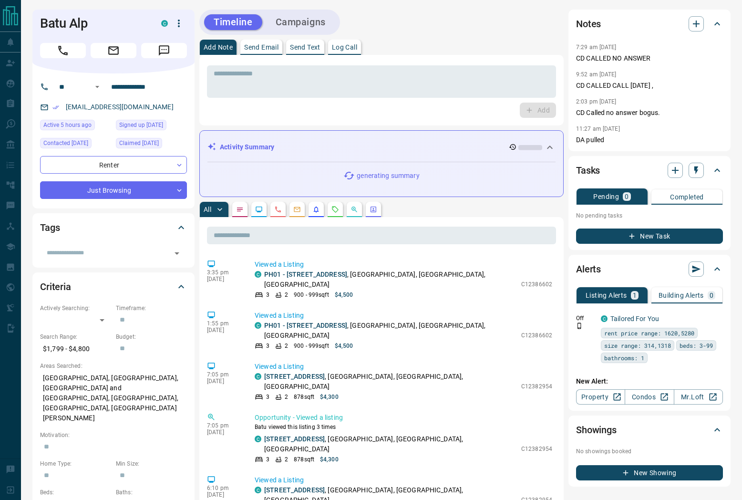  What do you see at coordinates (344, 47) in the screenshot?
I see `p: Log Call` at bounding box center [344, 47].